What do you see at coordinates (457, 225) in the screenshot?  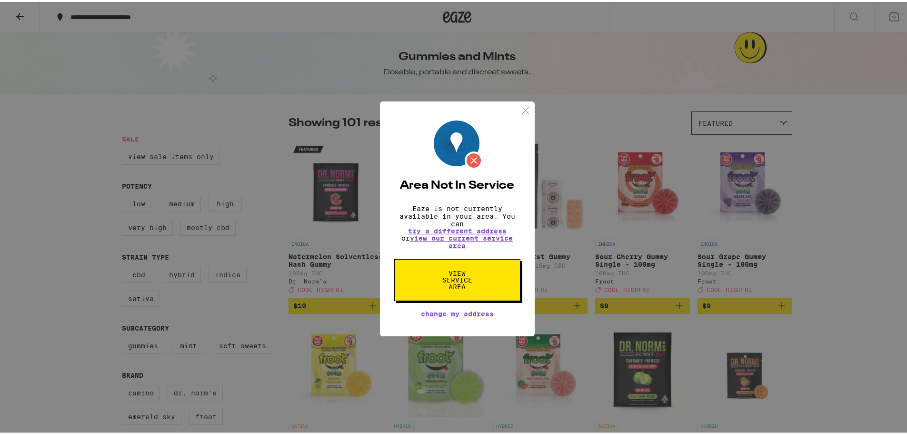 I see `p: Eaze is not currently available in your area. You can or` at bounding box center [457, 225].